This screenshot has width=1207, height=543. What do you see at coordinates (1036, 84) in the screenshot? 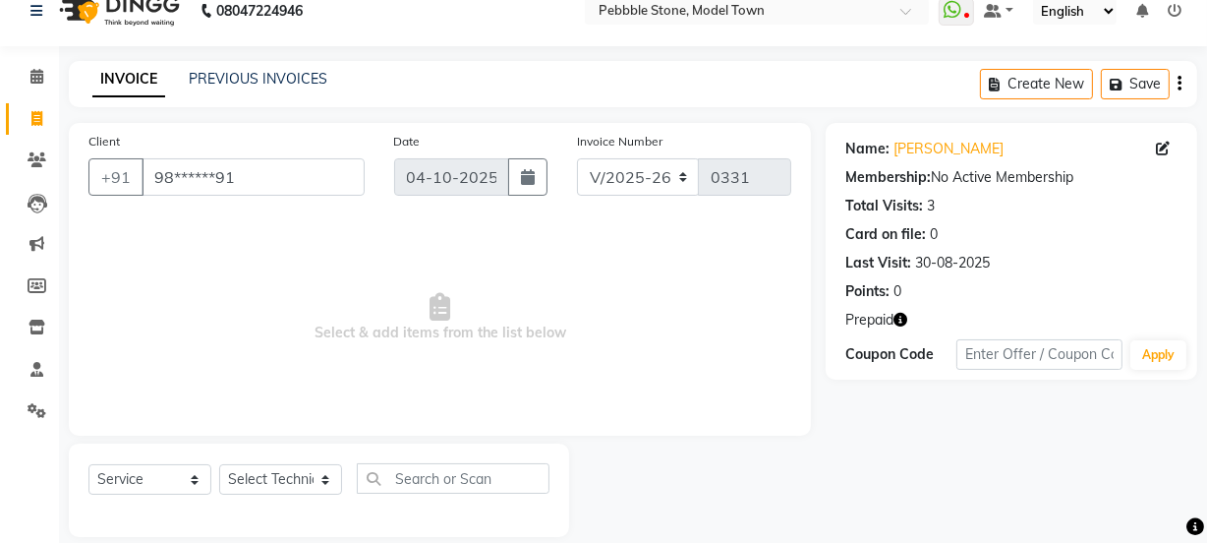
I see `button: Create New` at bounding box center [1036, 84].